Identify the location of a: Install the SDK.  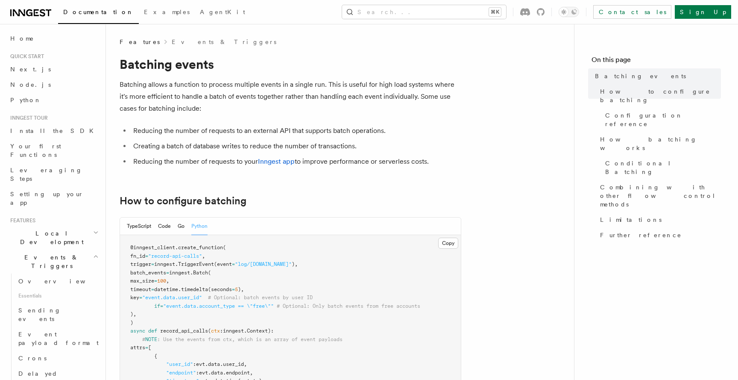
(53, 131).